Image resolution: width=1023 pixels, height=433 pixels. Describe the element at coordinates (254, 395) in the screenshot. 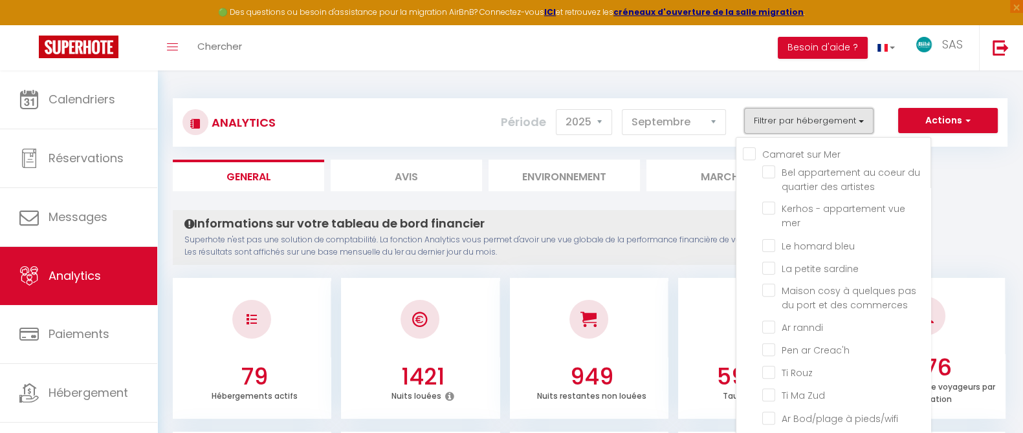

I see `p: Hébergements actifs` at that location.